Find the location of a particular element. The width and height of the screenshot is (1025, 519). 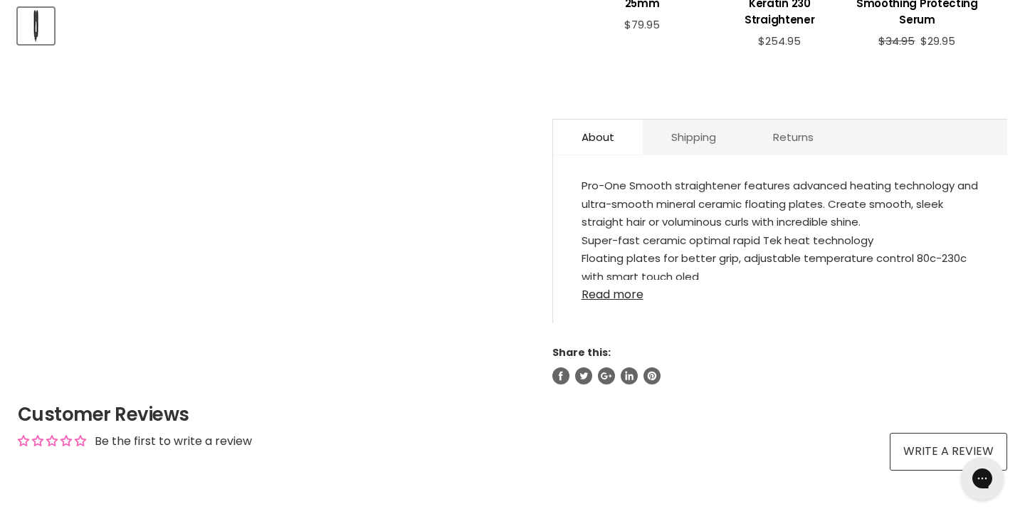

div: Average rating is 0.00 stars is located at coordinates (52, 440).